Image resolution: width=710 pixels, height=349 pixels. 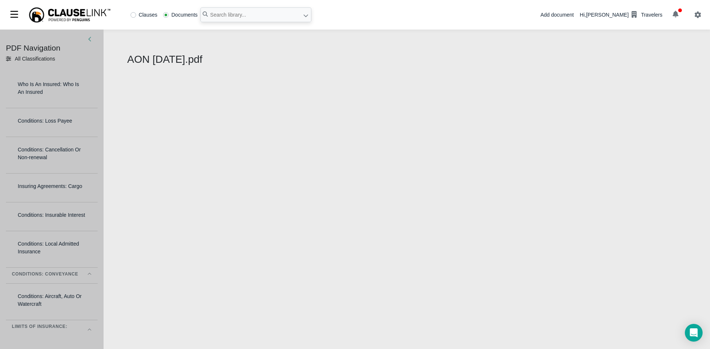 What do you see at coordinates (651, 15) in the screenshot?
I see `div: Travelers` at bounding box center [651, 15].